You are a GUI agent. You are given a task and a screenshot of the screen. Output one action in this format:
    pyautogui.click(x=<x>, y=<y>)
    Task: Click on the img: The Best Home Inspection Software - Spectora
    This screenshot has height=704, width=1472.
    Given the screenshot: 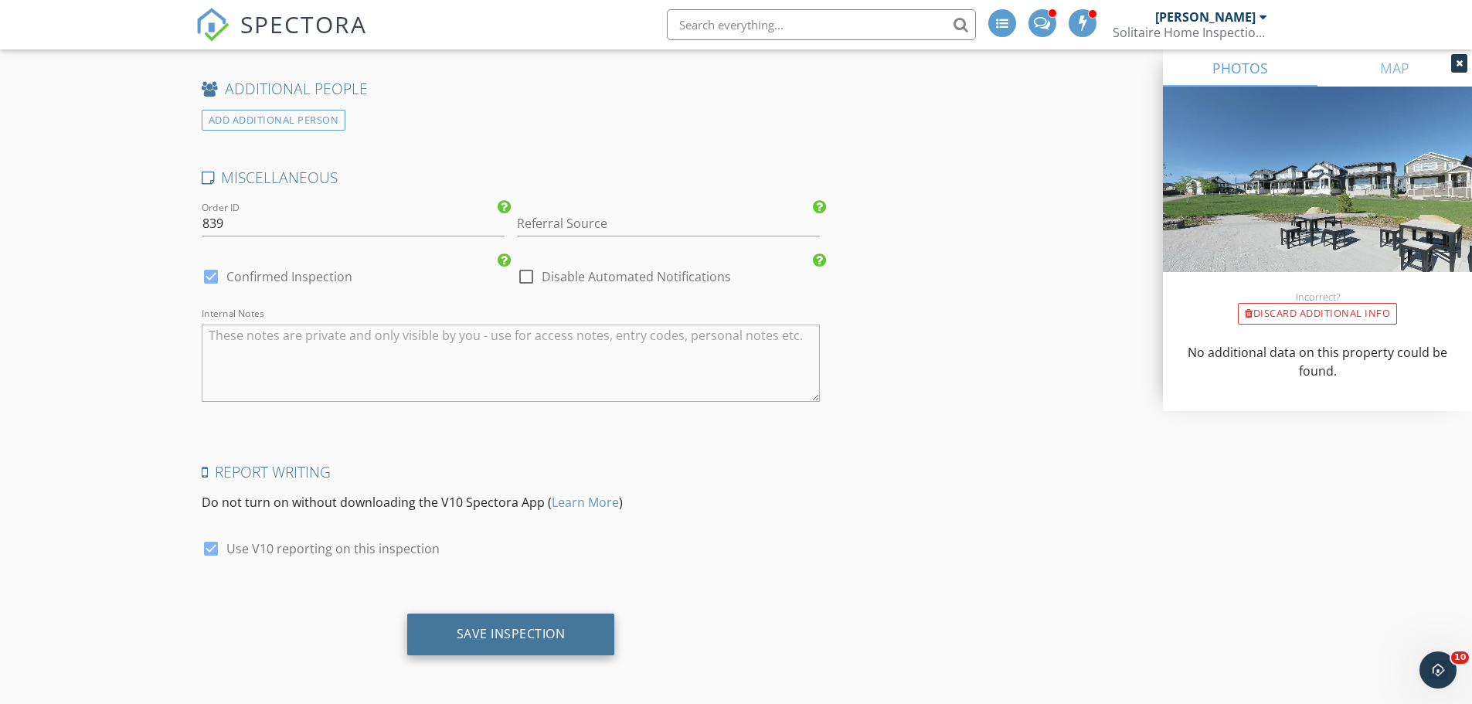 What is the action you would take?
    pyautogui.click(x=212, y=25)
    